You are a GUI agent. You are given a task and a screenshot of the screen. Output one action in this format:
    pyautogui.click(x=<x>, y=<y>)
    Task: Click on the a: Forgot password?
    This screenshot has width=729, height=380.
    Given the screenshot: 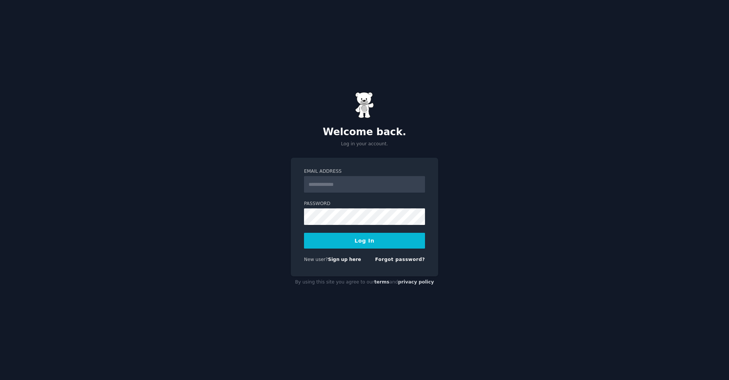 What is the action you would take?
    pyautogui.click(x=400, y=260)
    